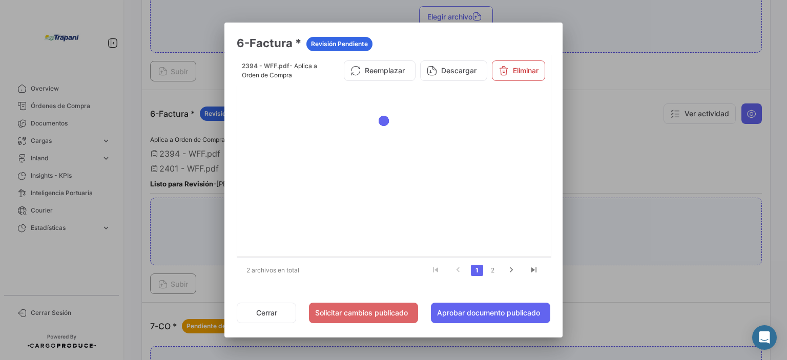 This screenshot has width=787, height=360. I want to click on button: Reemplazar, so click(380, 71).